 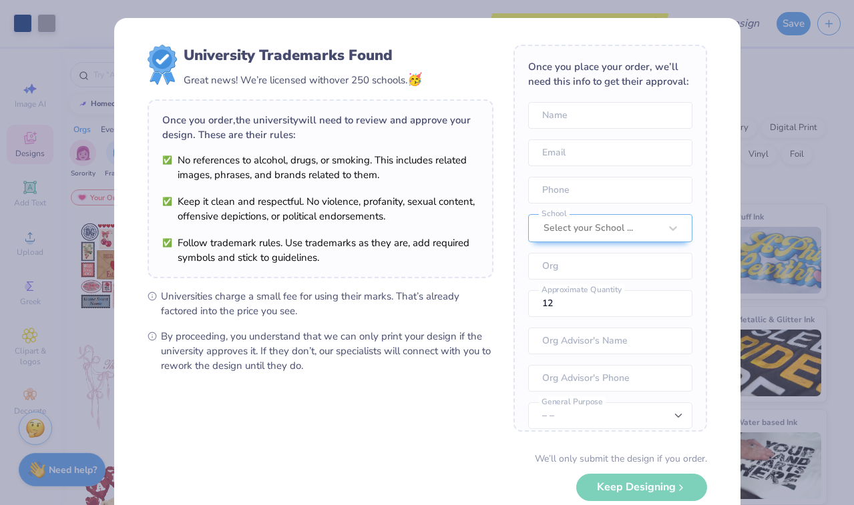 What do you see at coordinates (320, 250) in the screenshot?
I see `li: Follow trademark rules. Use trademarks as they are, add required symbols and stick to guidelines.` at bounding box center [320, 250].